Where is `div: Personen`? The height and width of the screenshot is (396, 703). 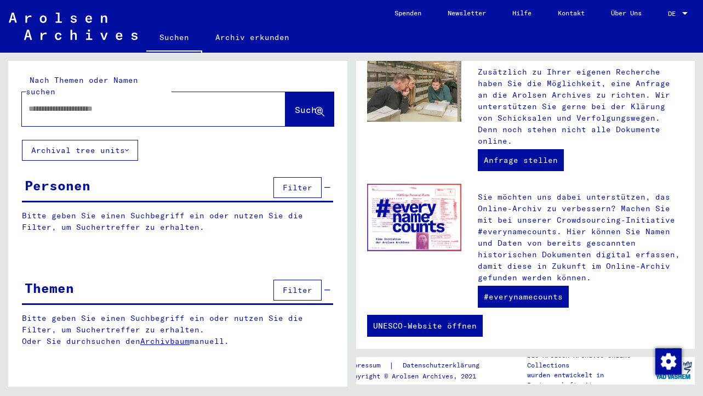
div: Personen is located at coordinates (58, 185).